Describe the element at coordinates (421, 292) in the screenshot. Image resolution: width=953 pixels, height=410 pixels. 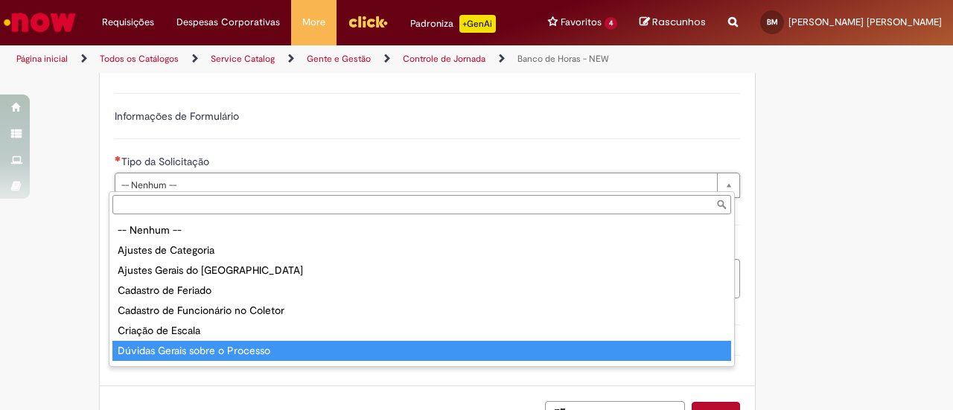
I see `ul: Tipo da Solicitação` at that location.